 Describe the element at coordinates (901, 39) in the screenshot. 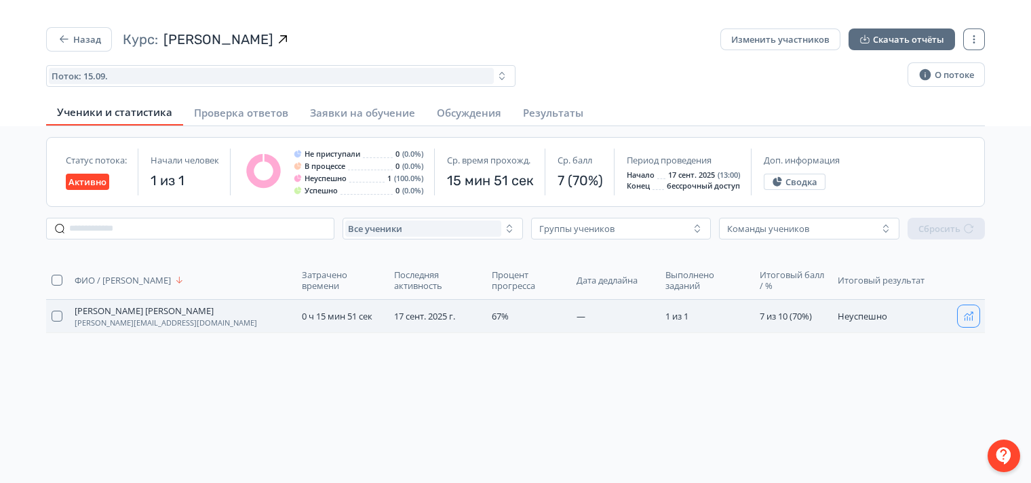

I see `button: Скачать отчёты` at that location.